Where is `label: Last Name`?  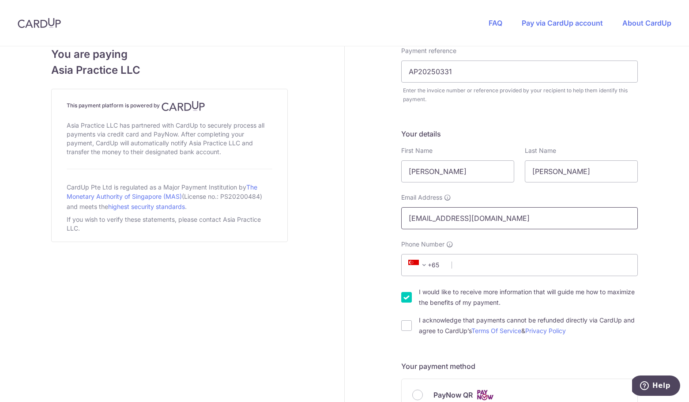
label: Last Name is located at coordinates (540, 150).